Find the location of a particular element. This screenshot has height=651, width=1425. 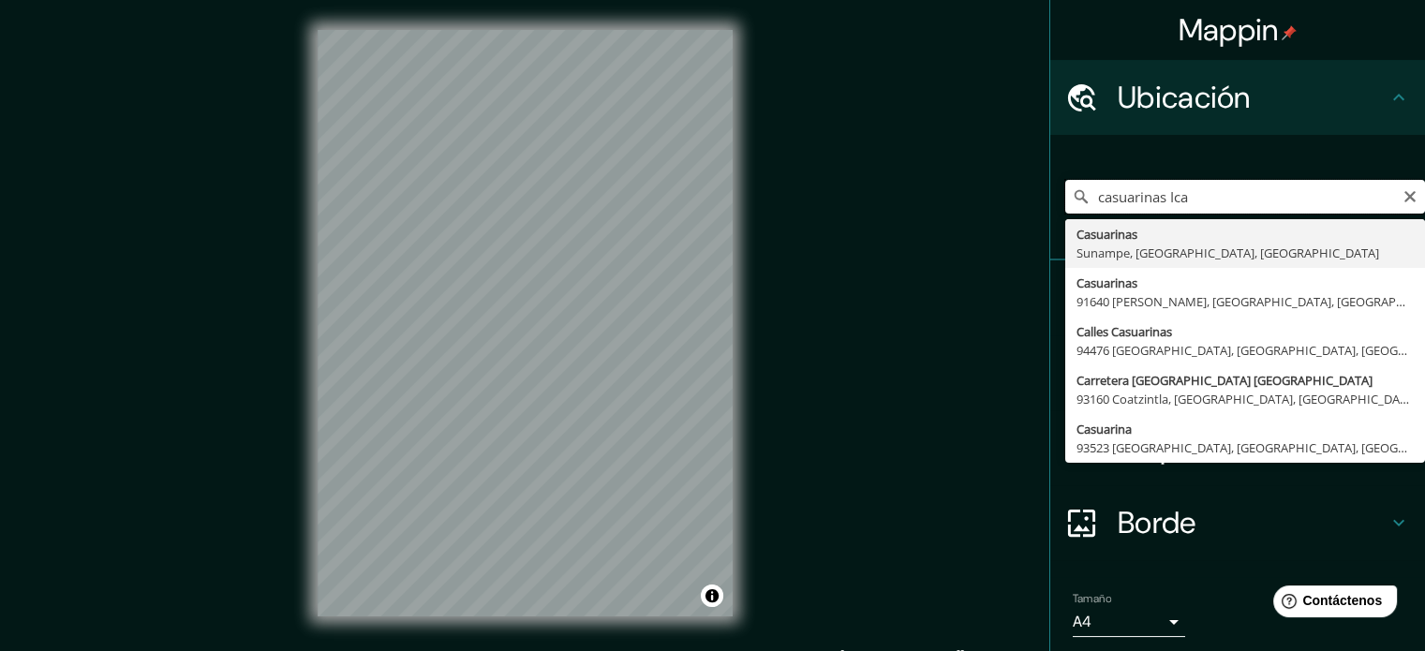

div: A4 is located at coordinates (1129, 622).